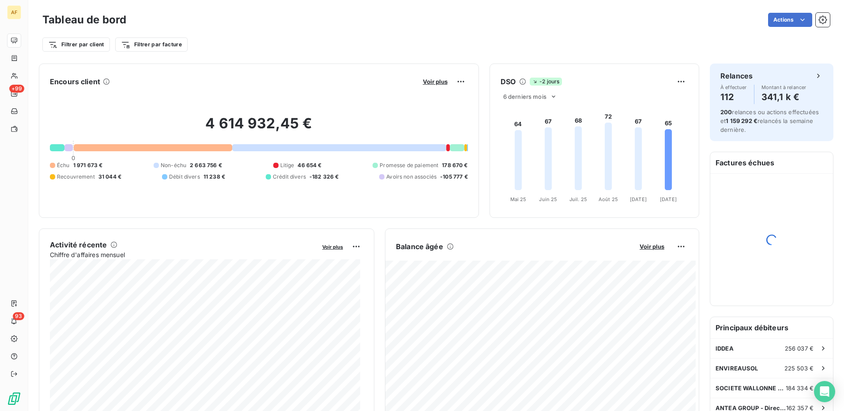 The image size is (844, 411). What do you see at coordinates (76, 177) in the screenshot?
I see `span: Recouvrement` at bounding box center [76, 177].